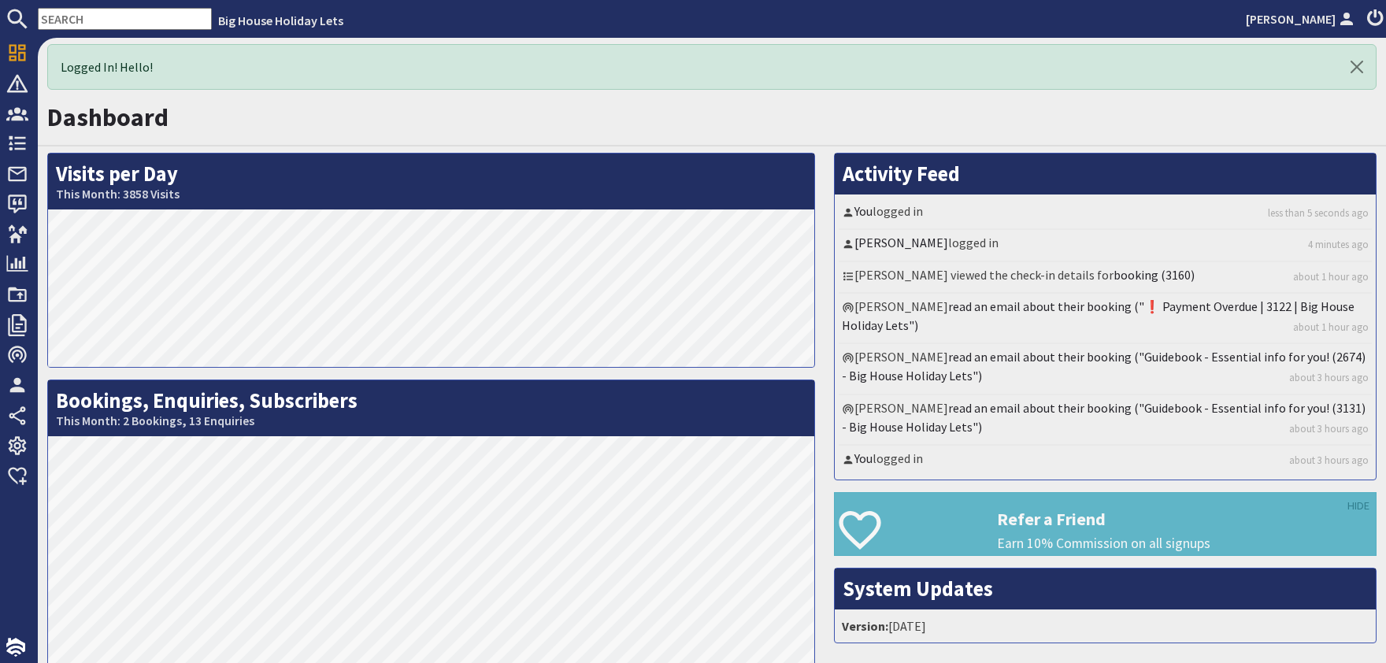  What do you see at coordinates (864, 626) in the screenshot?
I see `strong: Version:` at bounding box center [864, 626].